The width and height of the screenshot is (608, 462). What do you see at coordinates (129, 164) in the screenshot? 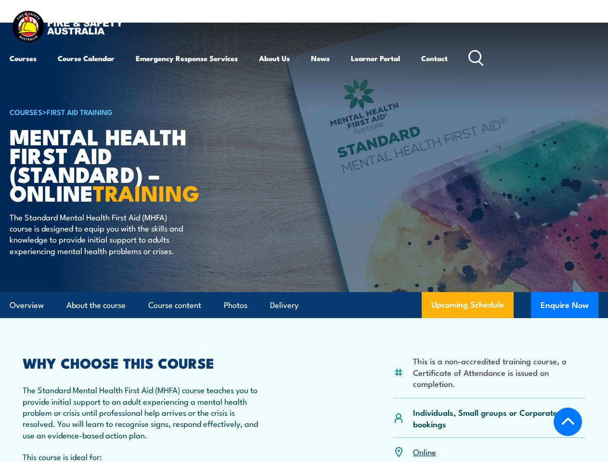
I see `h1: Mental Health First Aid (Standard) – Online` at bounding box center [129, 164].